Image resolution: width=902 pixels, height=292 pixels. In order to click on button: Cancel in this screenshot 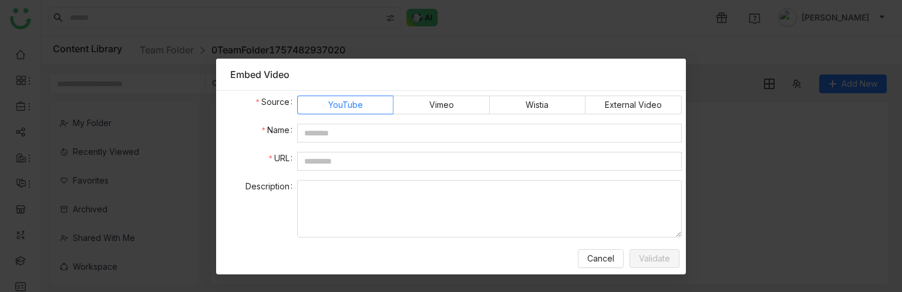, I will do `click(601, 259)`.